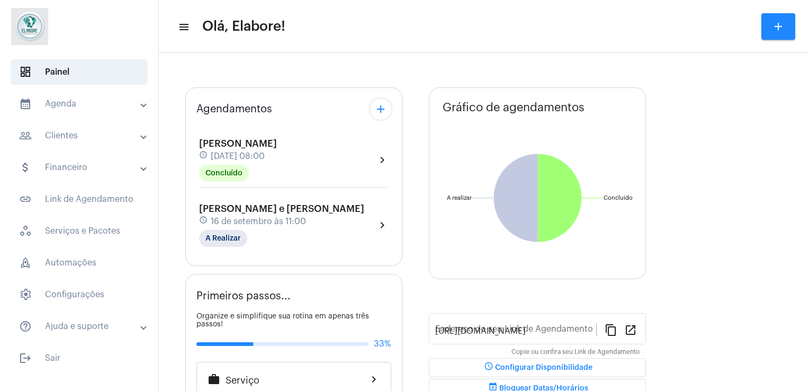 This screenshot has height=391, width=809. What do you see at coordinates (513, 107) in the screenshot?
I see `span: Gráfico de agendamentos` at bounding box center [513, 107].